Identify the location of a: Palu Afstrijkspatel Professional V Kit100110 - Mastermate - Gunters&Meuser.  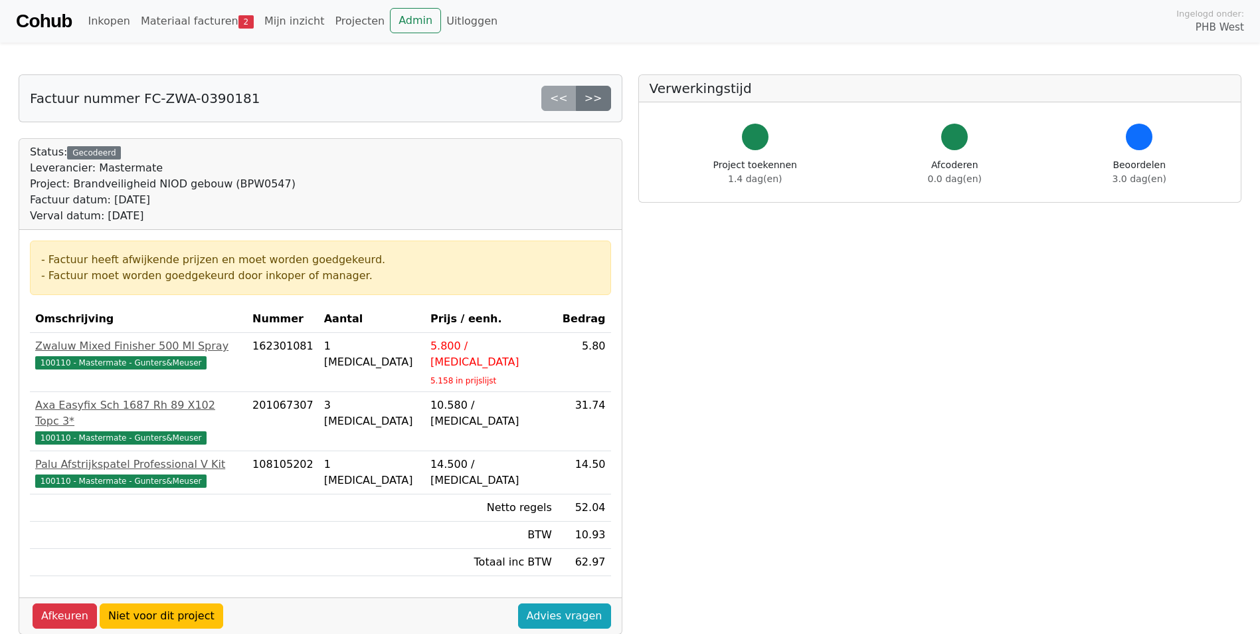
(138, 472).